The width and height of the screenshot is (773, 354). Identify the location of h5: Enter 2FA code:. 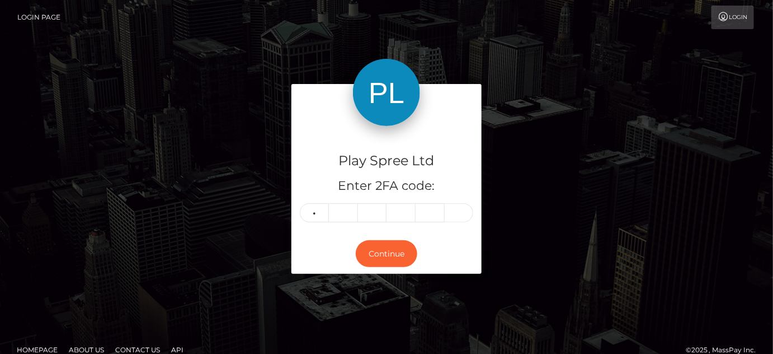
(387, 186).